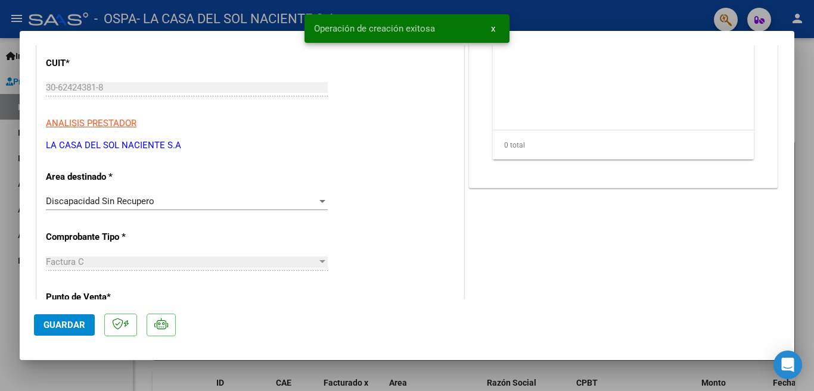 The image size is (814, 391). What do you see at coordinates (493, 29) in the screenshot?
I see `span: x` at bounding box center [493, 29].